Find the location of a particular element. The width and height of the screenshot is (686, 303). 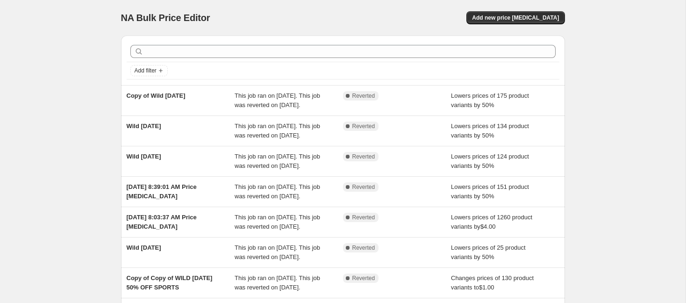

span: Lowers prices of 134 product variants by 50% is located at coordinates (490, 130).